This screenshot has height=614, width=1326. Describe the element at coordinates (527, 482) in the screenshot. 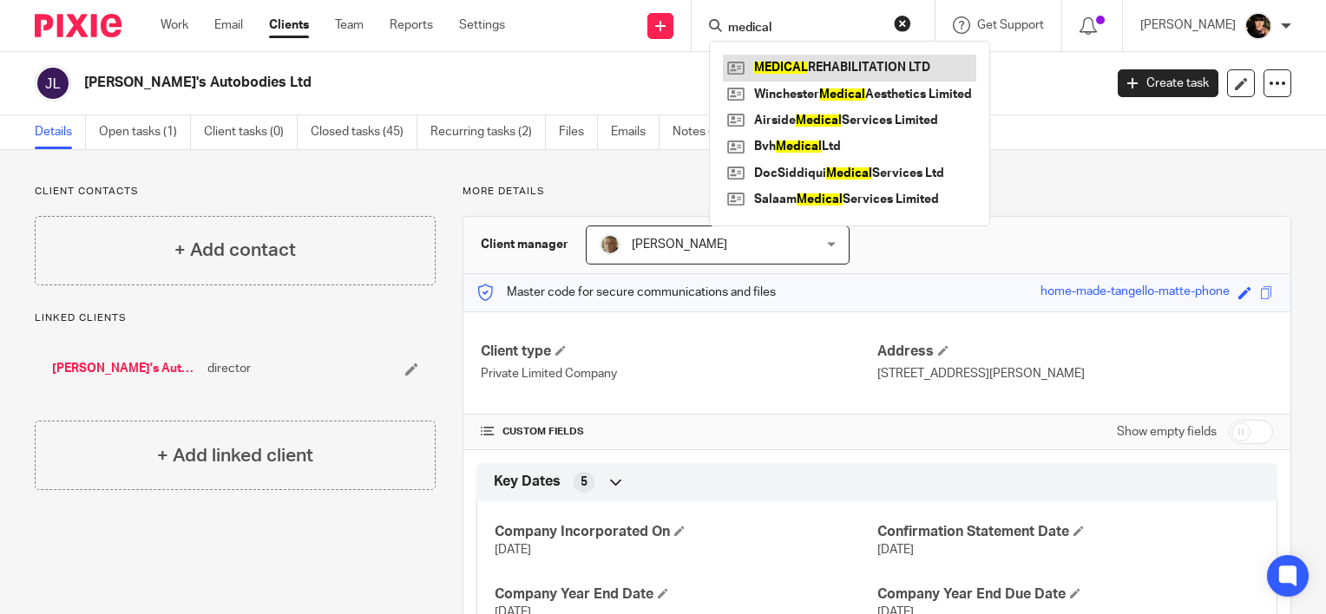

I see `span: Key Dates` at that location.